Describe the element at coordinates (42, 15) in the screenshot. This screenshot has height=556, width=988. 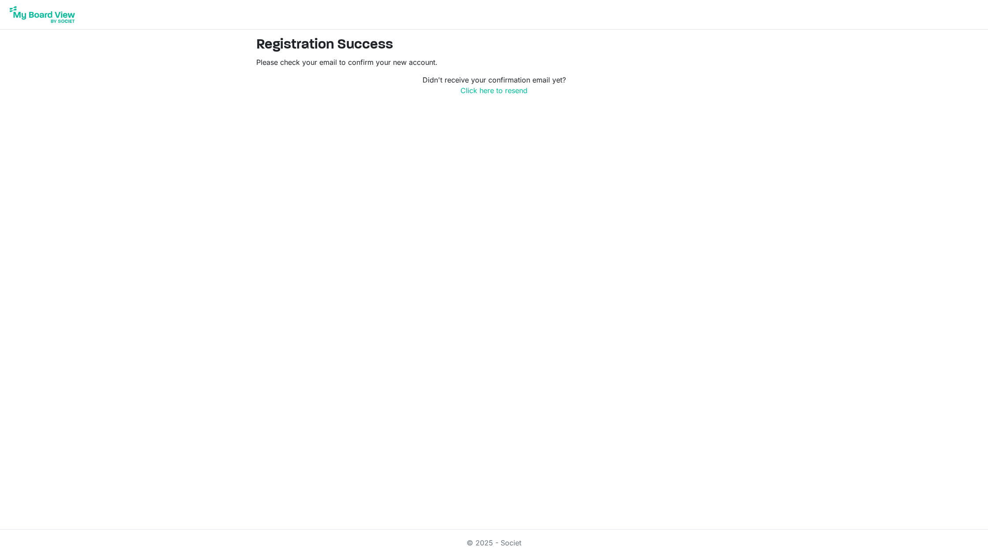
I see `img: My Board View Logo` at that location.